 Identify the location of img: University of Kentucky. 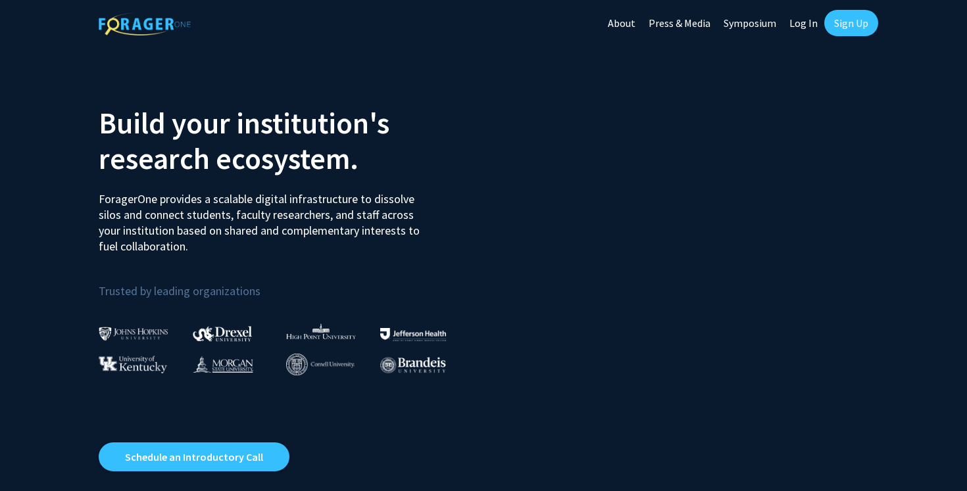
(133, 364).